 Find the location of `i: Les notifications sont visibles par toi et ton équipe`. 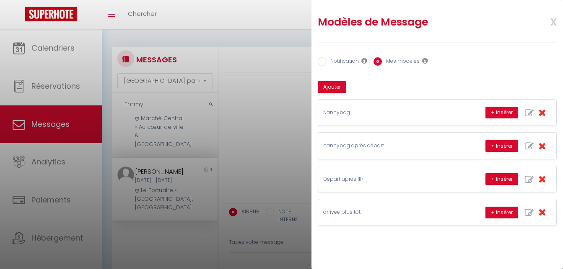

i: Les notifications sont visibles par toi et ton équipe is located at coordinates (364, 61).